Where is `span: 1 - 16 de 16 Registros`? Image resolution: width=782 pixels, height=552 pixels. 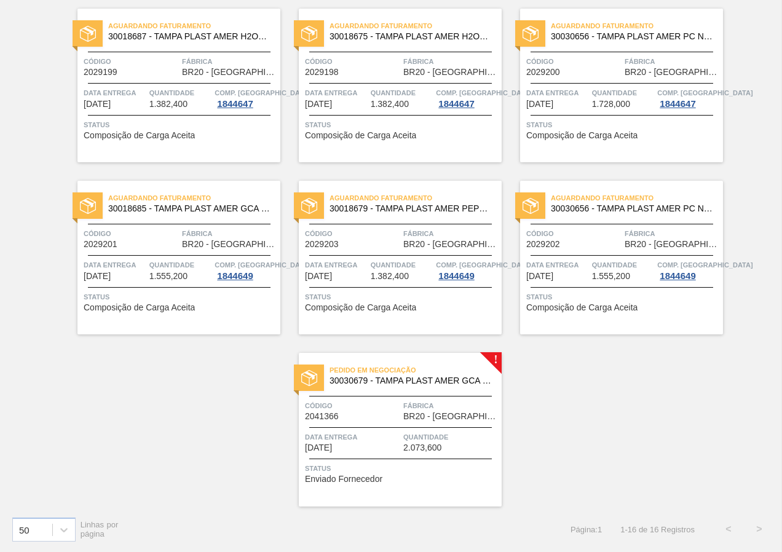
span: 1 - 16 de 16 Registros is located at coordinates (657, 529).